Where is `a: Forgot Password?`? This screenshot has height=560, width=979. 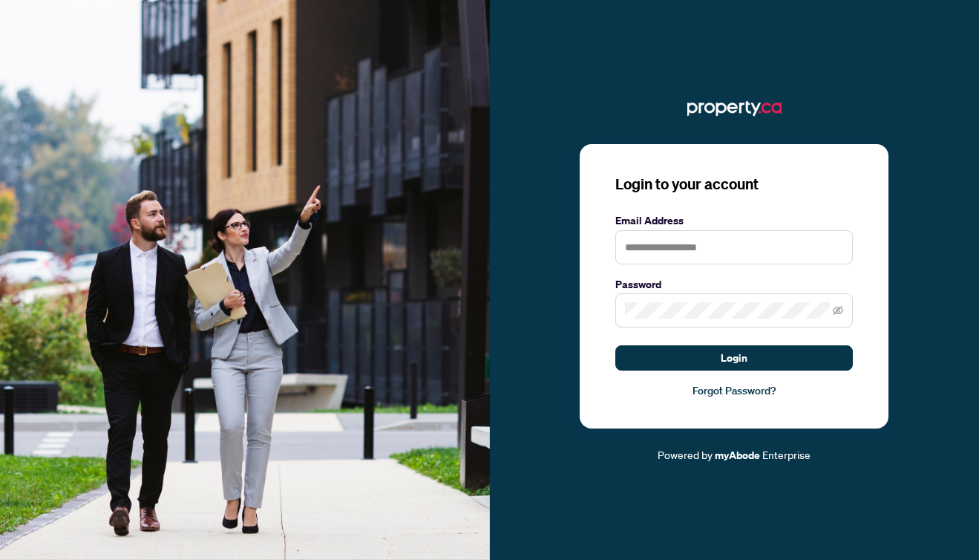
a: Forgot Password? is located at coordinates (734, 390).